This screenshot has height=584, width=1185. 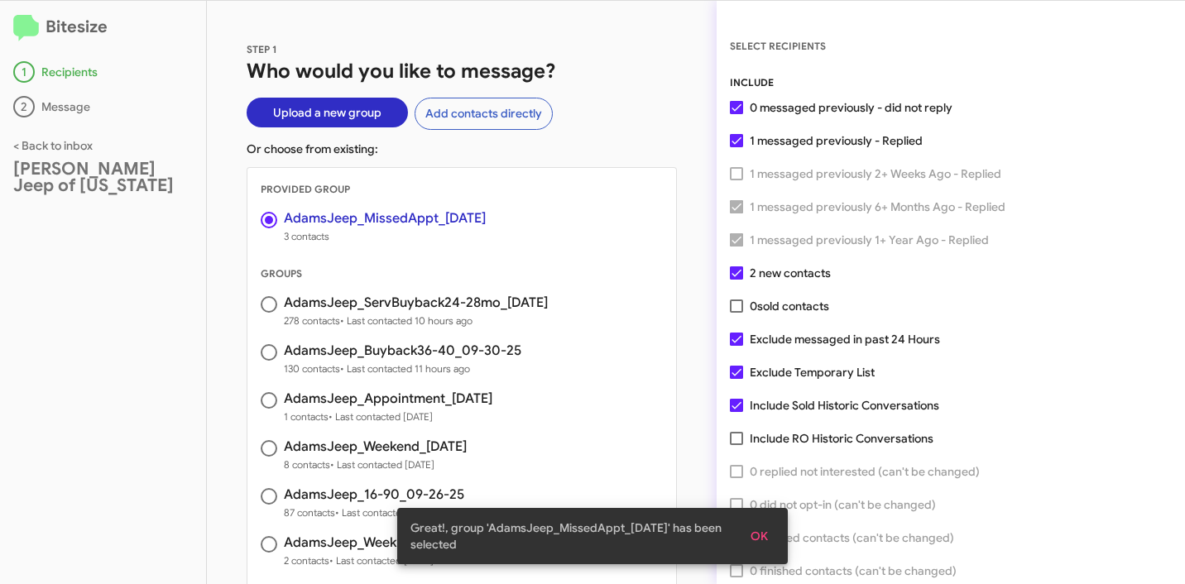 I want to click on span: Include RO Historic Conversations, so click(x=841, y=438).